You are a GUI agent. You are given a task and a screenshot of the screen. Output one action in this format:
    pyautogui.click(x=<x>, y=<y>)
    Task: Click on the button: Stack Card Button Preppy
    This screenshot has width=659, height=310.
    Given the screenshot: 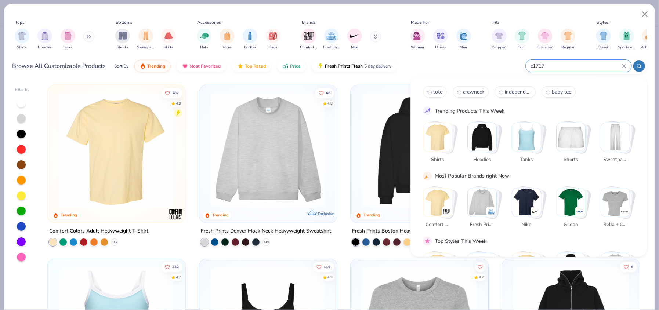 What is the action you would take?
    pyautogui.click(x=573, y=275)
    